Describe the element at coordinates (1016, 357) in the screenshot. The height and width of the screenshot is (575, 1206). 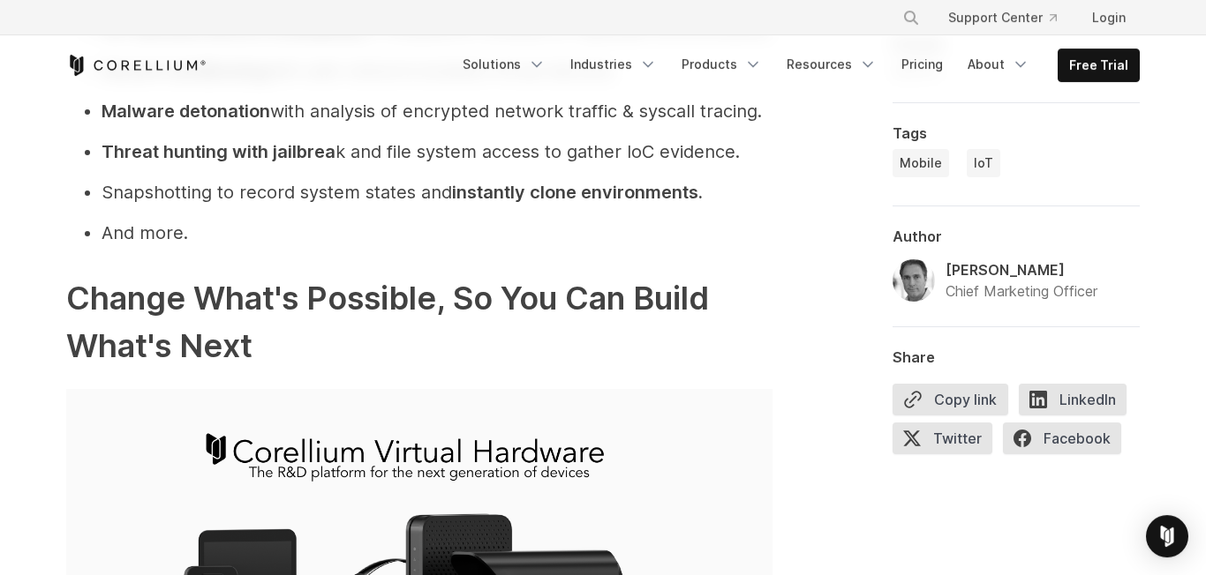
I see `div: Share` at that location.